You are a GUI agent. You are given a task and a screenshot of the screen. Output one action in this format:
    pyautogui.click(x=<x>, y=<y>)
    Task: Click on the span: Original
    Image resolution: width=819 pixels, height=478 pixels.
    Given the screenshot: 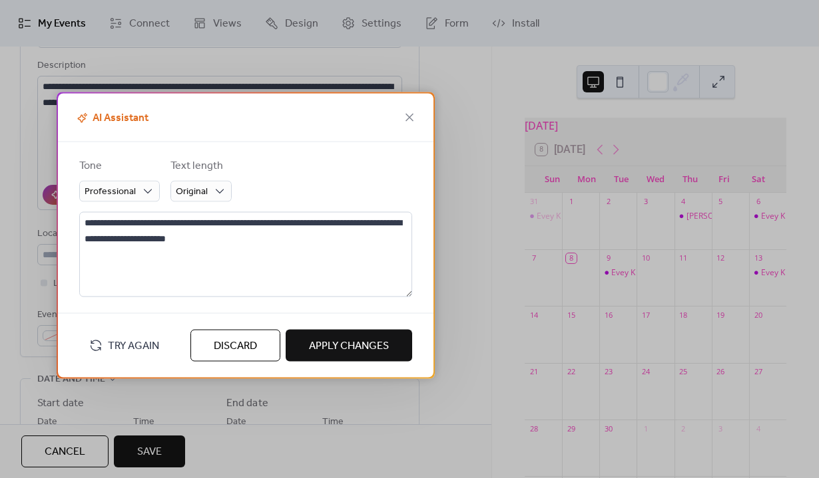 What is the action you would take?
    pyautogui.click(x=192, y=192)
    